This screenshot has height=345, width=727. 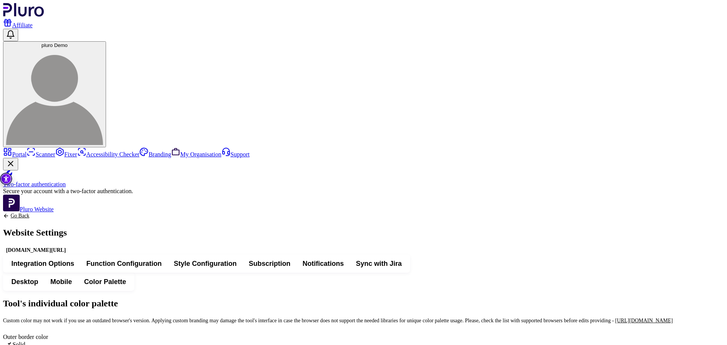 What do you see at coordinates (644, 320) in the screenshot?
I see `a: Open caniuse` at bounding box center [644, 320].